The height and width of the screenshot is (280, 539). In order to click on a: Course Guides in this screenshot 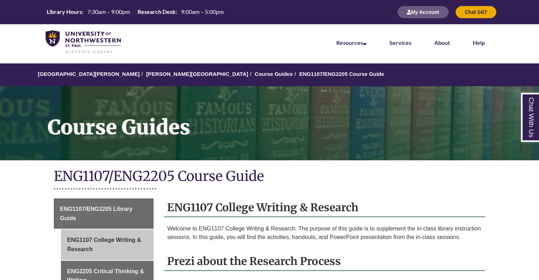, I will do `click(274, 74)`.